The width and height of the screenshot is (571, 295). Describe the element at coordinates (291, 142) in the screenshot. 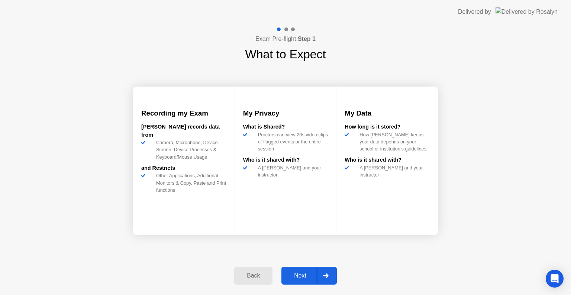

I see `div: Proctors can view 20s video clips of flagged events or the entire session` at that location.